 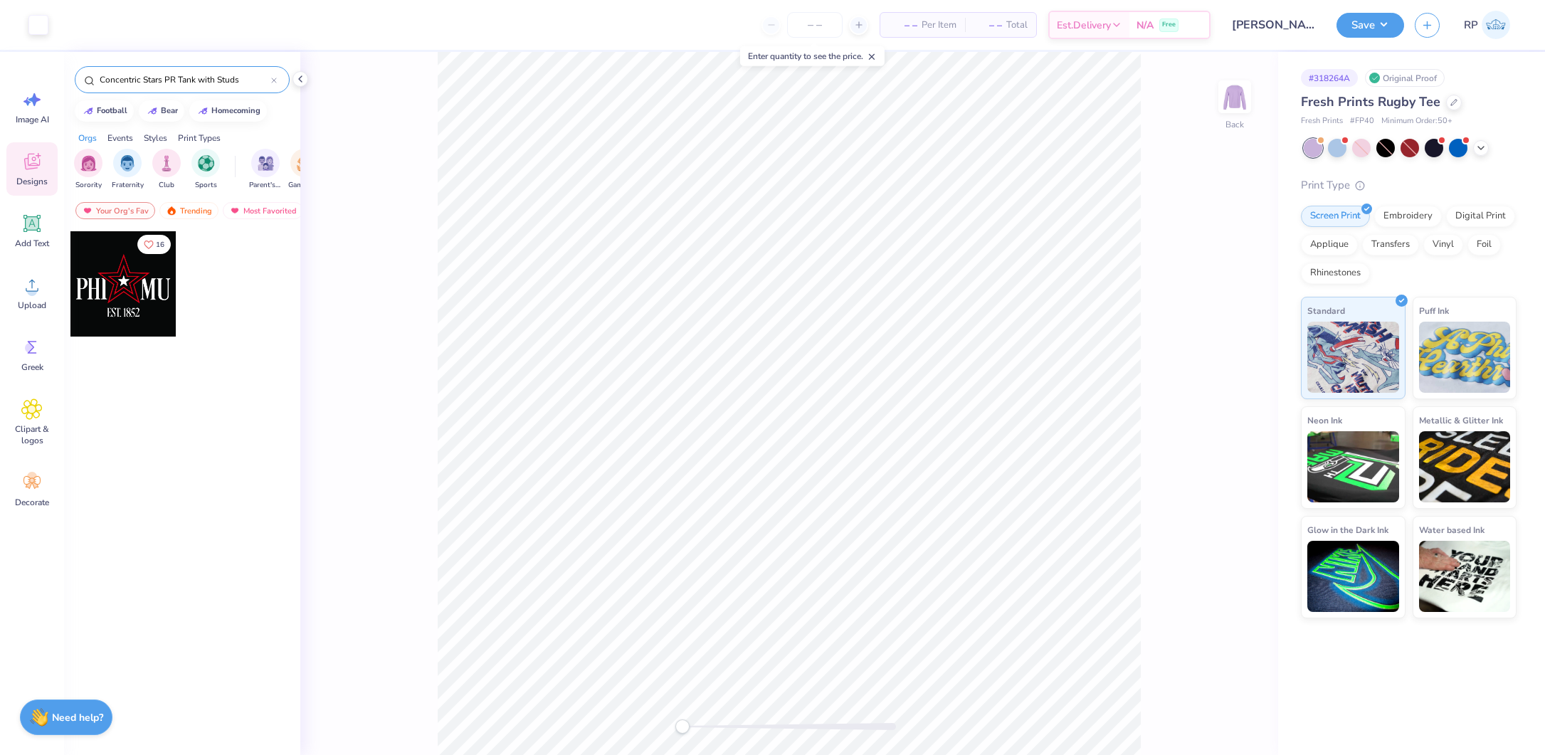 I want to click on span: Fresh Prints Rugby Tee, so click(x=1370, y=102).